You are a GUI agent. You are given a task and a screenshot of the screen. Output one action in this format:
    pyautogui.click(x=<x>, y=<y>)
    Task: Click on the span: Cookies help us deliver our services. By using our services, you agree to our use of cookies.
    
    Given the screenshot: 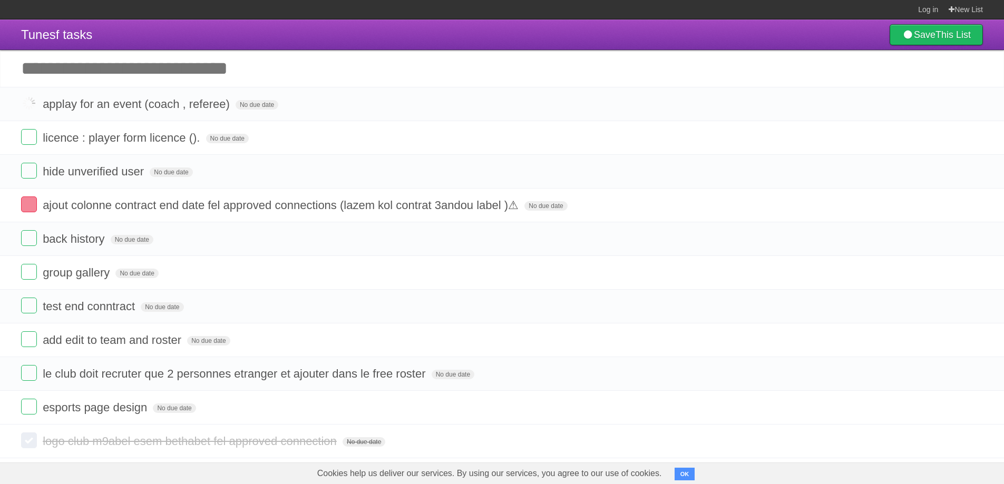 What is the action you would take?
    pyautogui.click(x=490, y=474)
    